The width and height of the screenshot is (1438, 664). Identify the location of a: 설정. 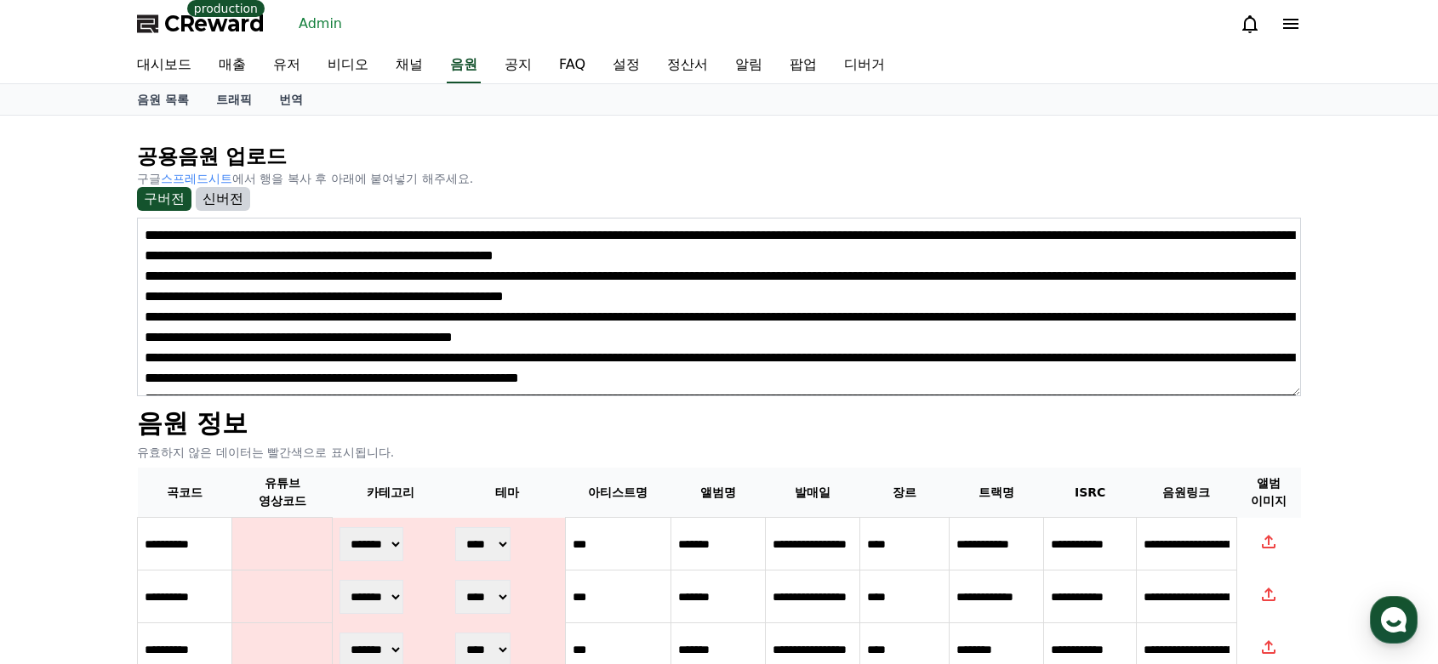
(626, 66).